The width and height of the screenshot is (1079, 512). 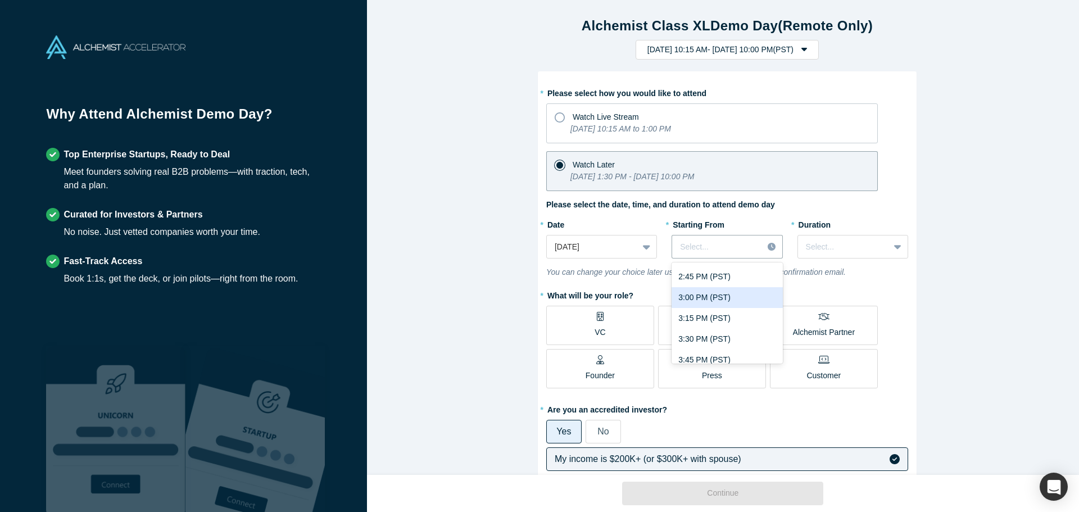 What do you see at coordinates (192, 179) in the screenshot?
I see `div: Meet founders solving real B2B problems—with traction, tech, and a plan.` at bounding box center [192, 179].